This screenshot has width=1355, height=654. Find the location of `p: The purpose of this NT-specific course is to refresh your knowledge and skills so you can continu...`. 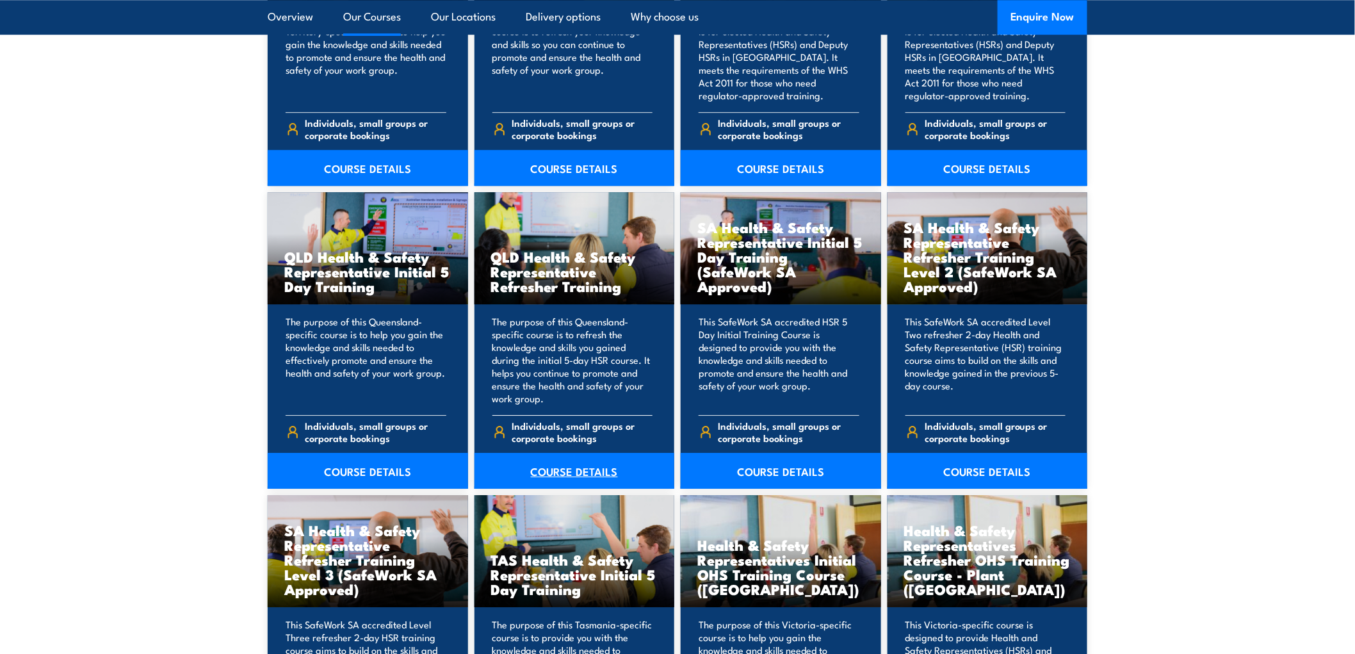

p: The purpose of this NT-specific course is to refresh your knowledge and skills so you can continu... is located at coordinates (573, 57).